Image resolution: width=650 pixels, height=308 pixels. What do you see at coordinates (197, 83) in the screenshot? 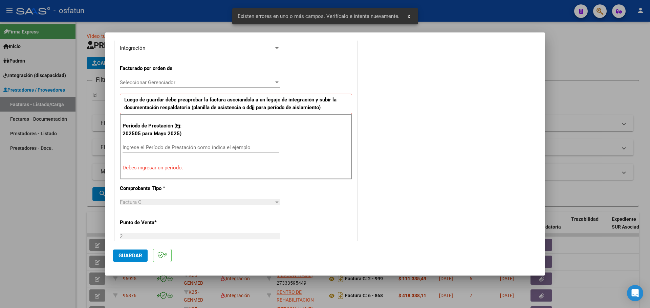
I see `span: Seleccionar Gerenciador` at bounding box center [197, 83].